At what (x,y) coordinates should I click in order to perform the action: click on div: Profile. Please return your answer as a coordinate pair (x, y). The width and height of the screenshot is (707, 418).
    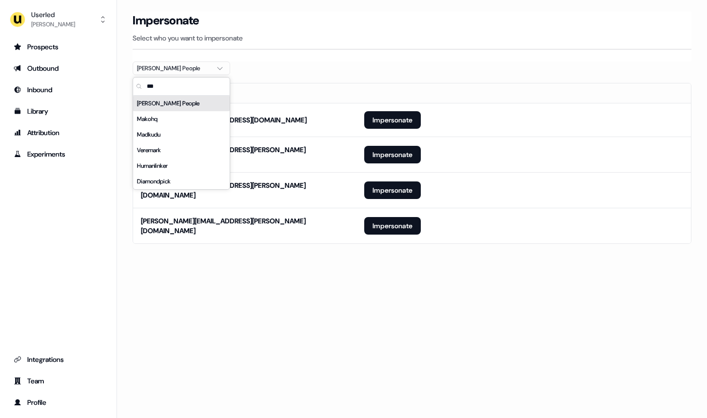
    Looking at the image, I should click on (58, 402).